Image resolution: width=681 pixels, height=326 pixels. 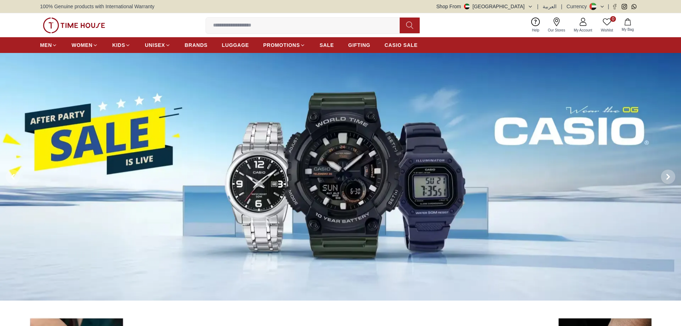 I want to click on span: GIFTING, so click(x=359, y=45).